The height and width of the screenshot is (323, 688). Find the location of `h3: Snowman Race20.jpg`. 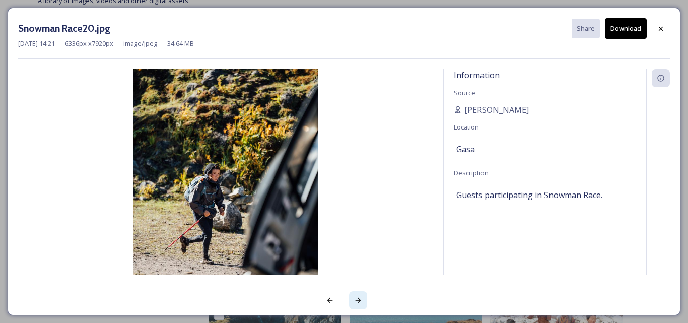

h3: Snowman Race20.jpg is located at coordinates (64, 28).